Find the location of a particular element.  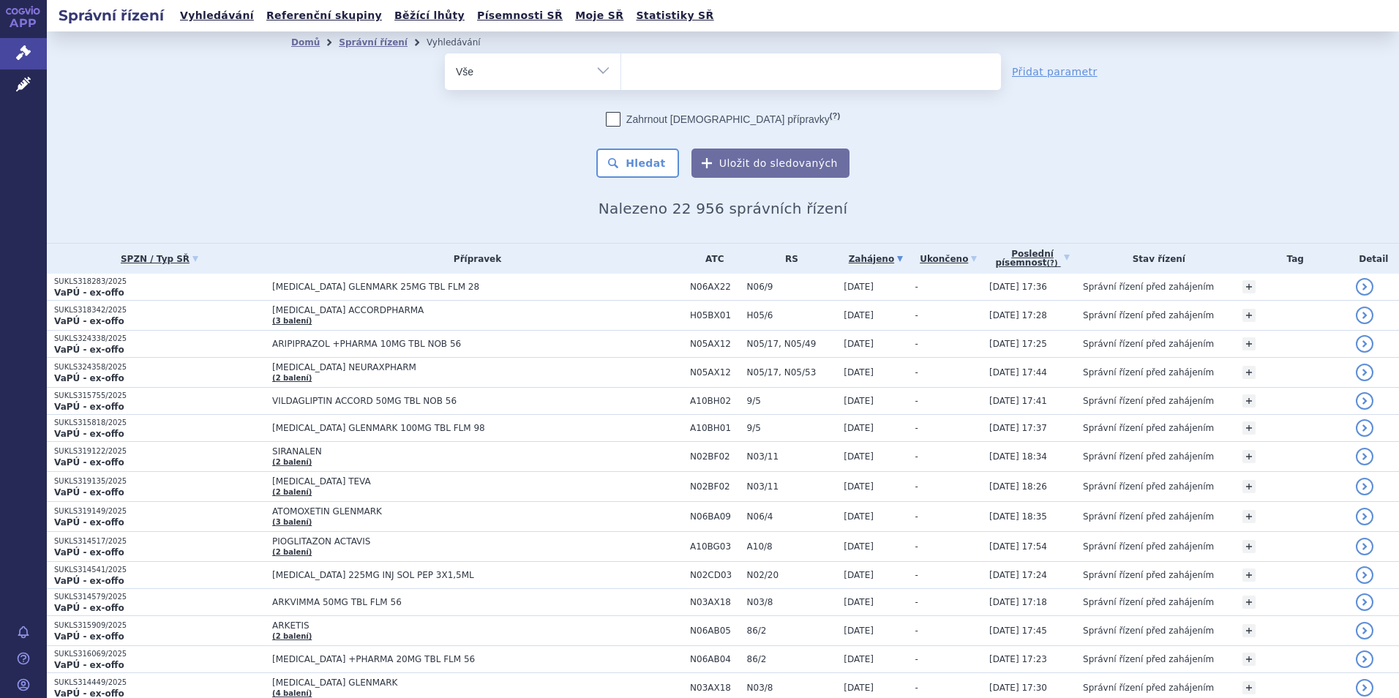

p: SUKLS318342/2025 is located at coordinates (159, 310).